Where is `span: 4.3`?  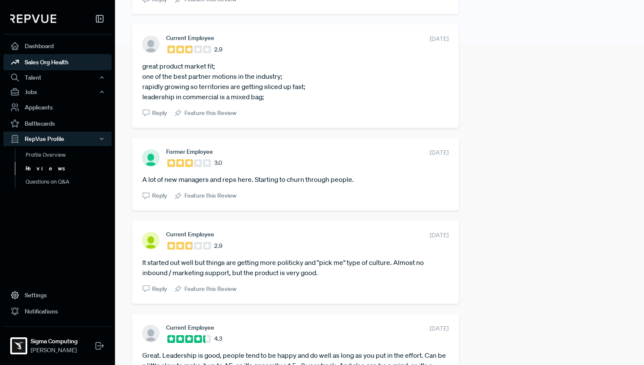 span: 4.3 is located at coordinates (218, 339).